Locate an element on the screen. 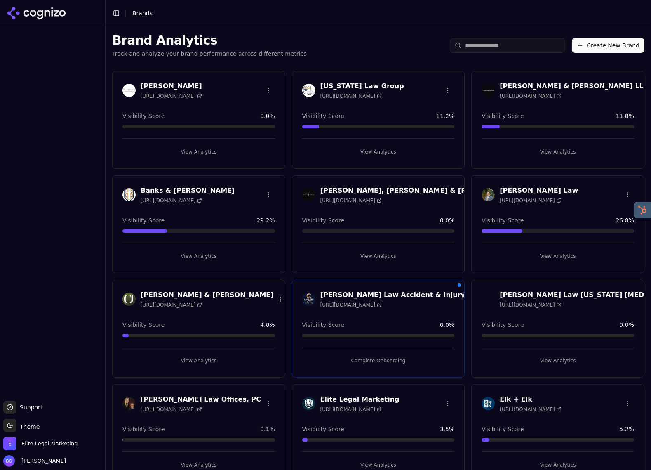 This screenshot has height=470, width=651. span: 4.0 % is located at coordinates (268, 325).